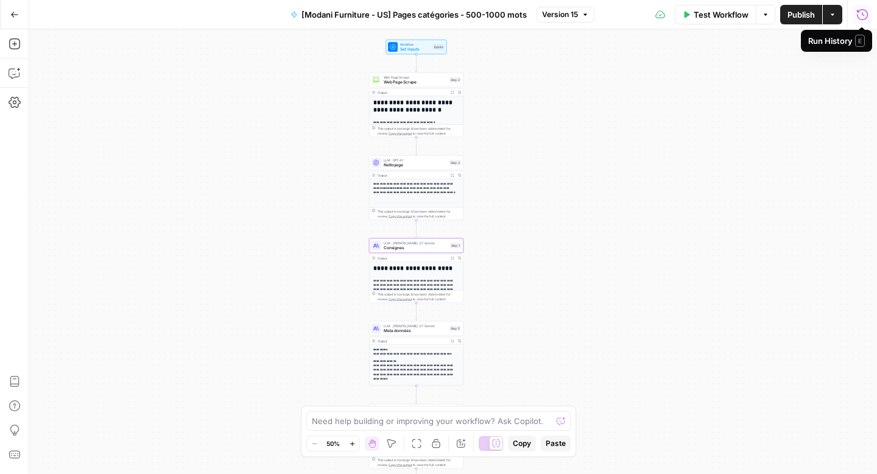  What do you see at coordinates (416, 394) in the screenshot?
I see `g: Edge from step_5 to step_6` at bounding box center [416, 394].